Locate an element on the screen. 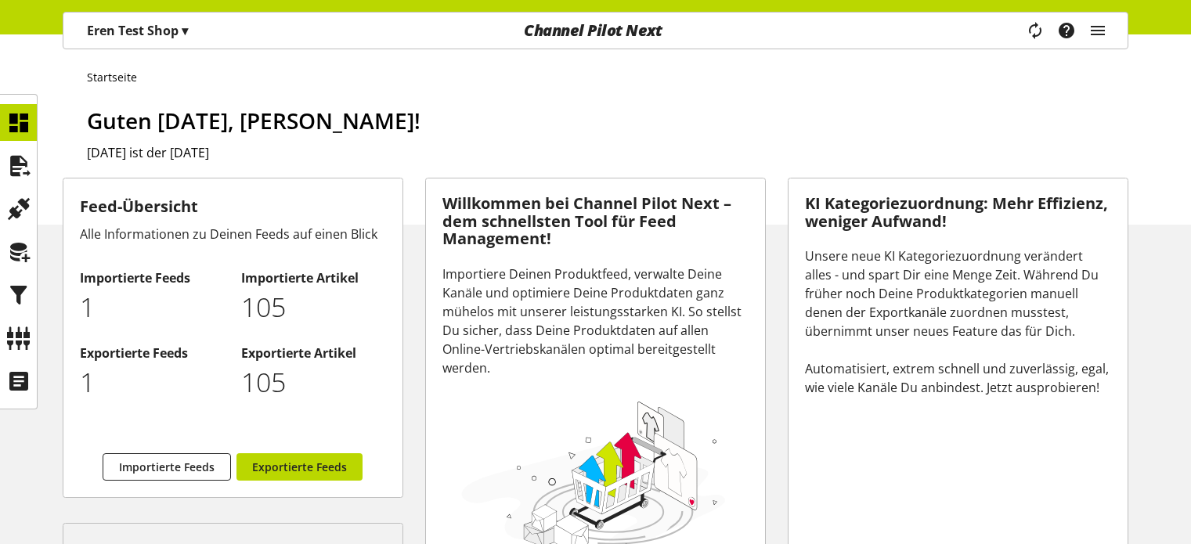  h2: Exportierte Feeds is located at coordinates (152, 353).